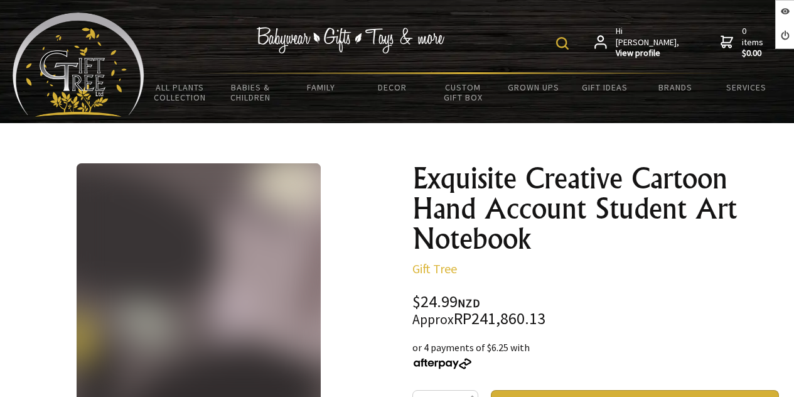  What do you see at coordinates (595, 354) in the screenshot?
I see `div: or 4 payments of $6.25 with` at bounding box center [595, 354].